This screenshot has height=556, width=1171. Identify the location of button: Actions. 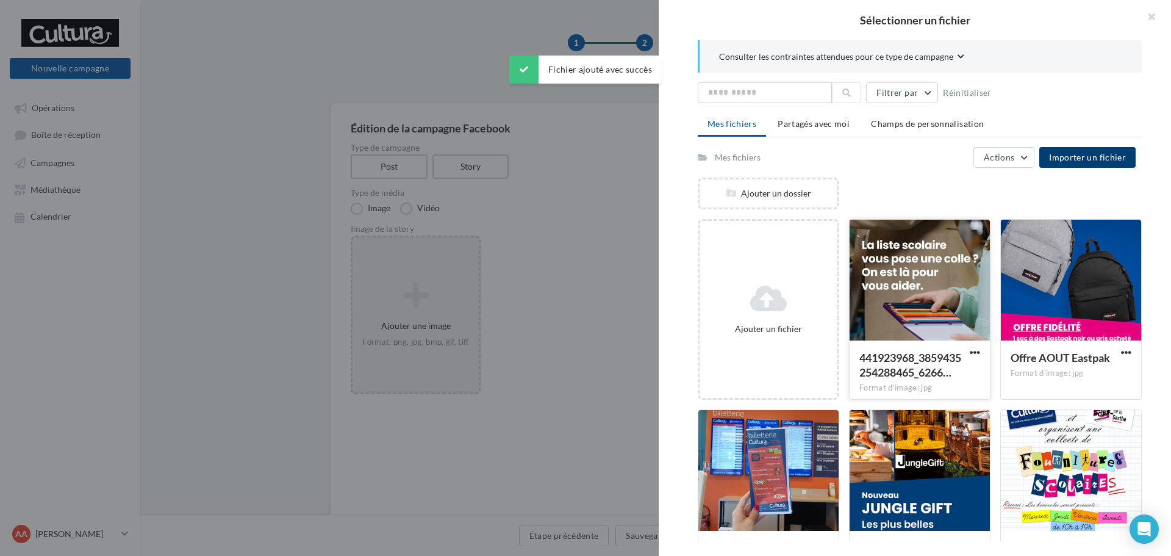
(1004, 157).